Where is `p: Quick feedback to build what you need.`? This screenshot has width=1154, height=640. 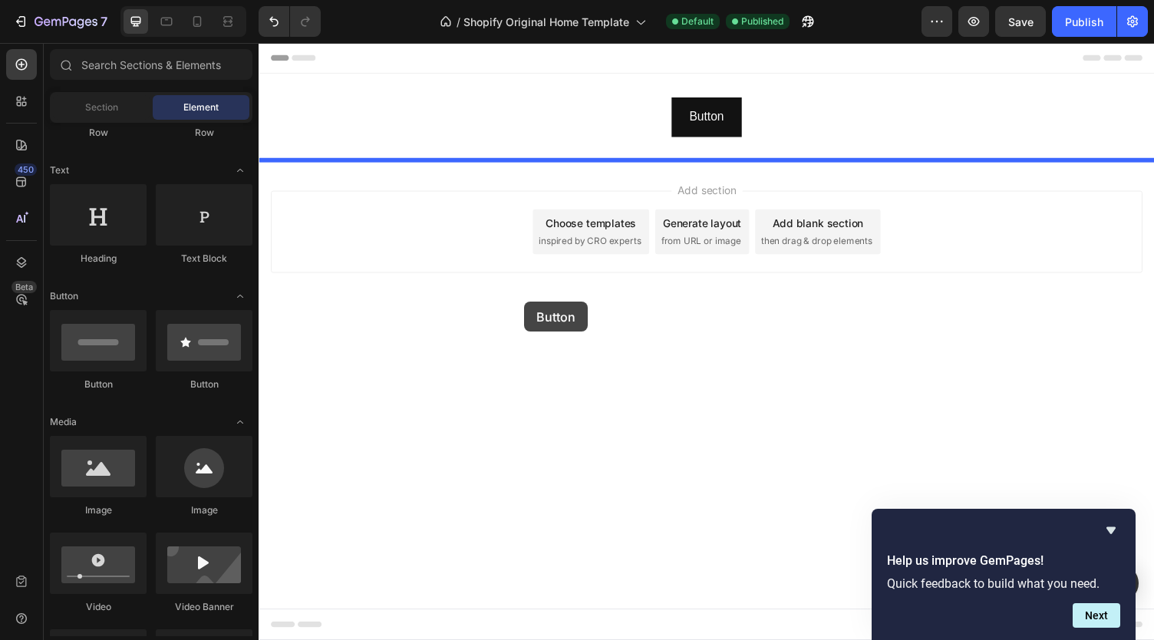
p: Quick feedback to build what you need. is located at coordinates (1003, 583).